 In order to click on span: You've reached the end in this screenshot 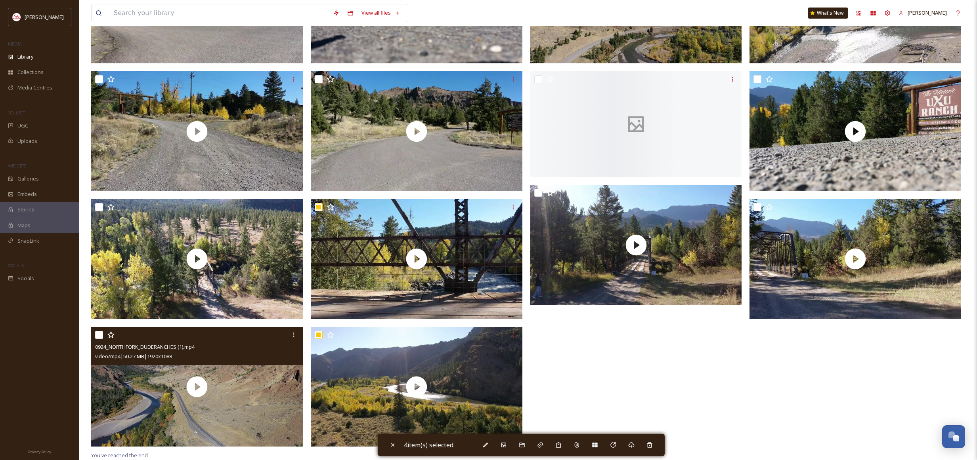, I will do `click(119, 456)`.